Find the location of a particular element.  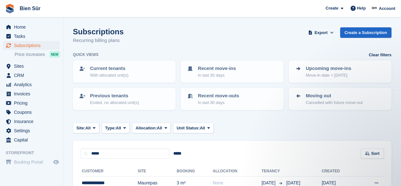

a: Recent move-outs In last 30 days is located at coordinates (232, 99).